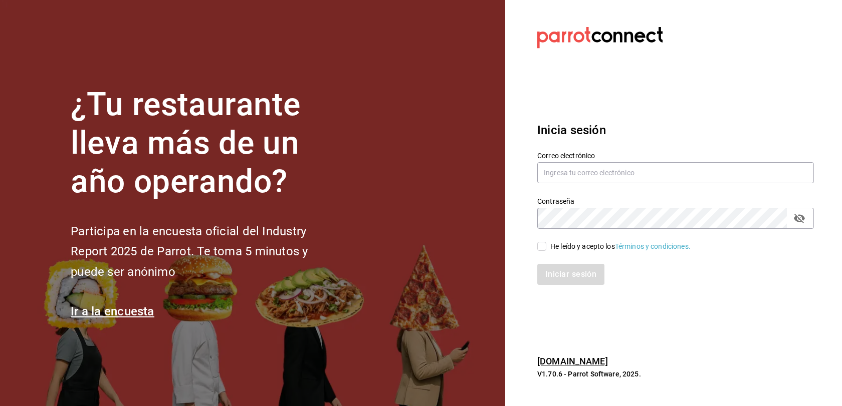 The image size is (842, 406). I want to click on h3: Inicia sesión, so click(672, 130).